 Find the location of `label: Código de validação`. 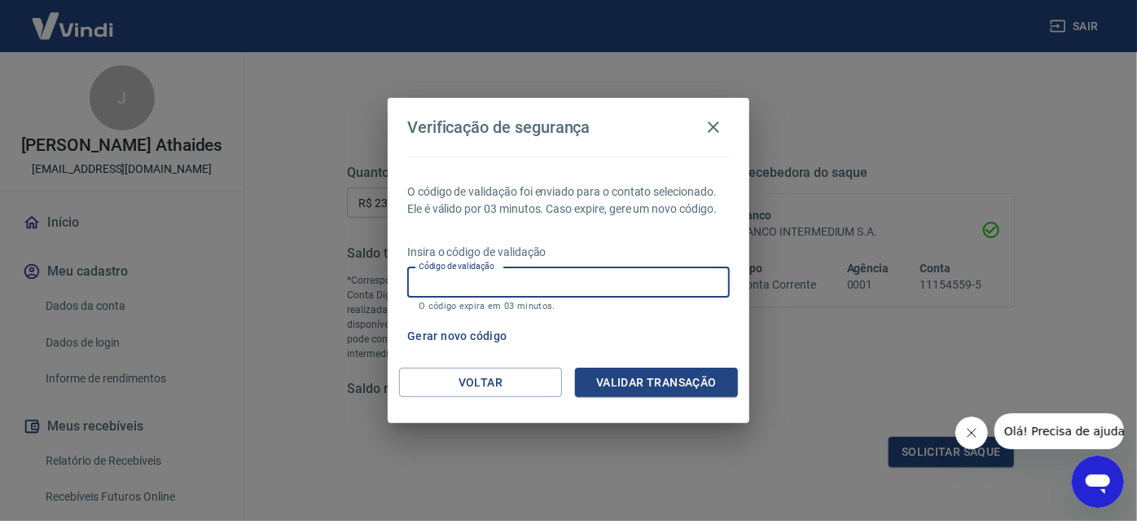

label: Código de validação is located at coordinates (456, 266).